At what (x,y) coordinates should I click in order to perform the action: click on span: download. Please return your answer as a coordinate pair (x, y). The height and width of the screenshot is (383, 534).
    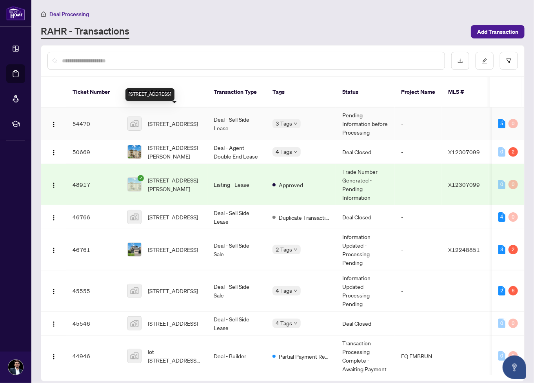
    Looking at the image, I should click on (460, 61).